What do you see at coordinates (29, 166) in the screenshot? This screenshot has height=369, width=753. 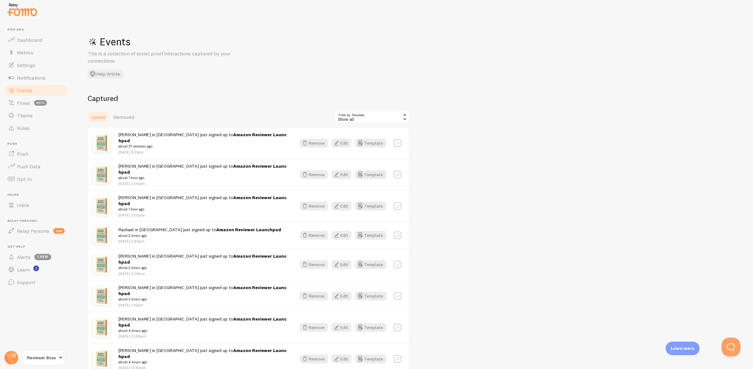 I see `span: Push Data` at bounding box center [29, 166].